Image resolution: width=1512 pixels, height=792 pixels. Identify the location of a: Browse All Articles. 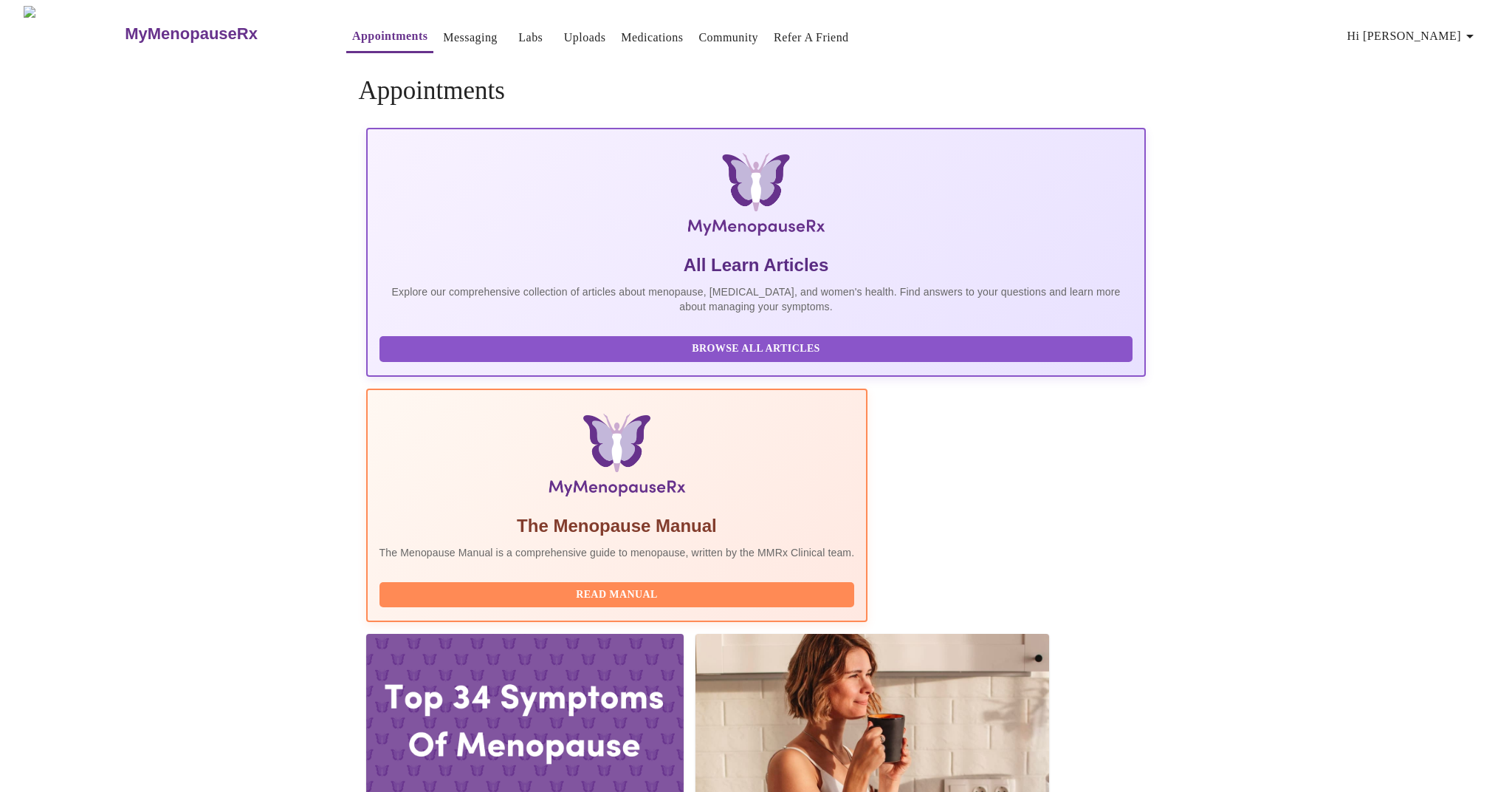
(758, 347).